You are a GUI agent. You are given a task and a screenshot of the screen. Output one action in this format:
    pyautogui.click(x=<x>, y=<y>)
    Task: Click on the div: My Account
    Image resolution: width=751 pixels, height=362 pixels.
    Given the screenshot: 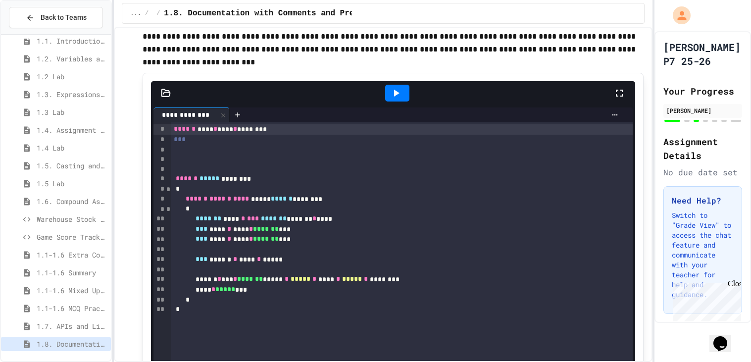 What is the action you would take?
    pyautogui.click(x=678, y=15)
    